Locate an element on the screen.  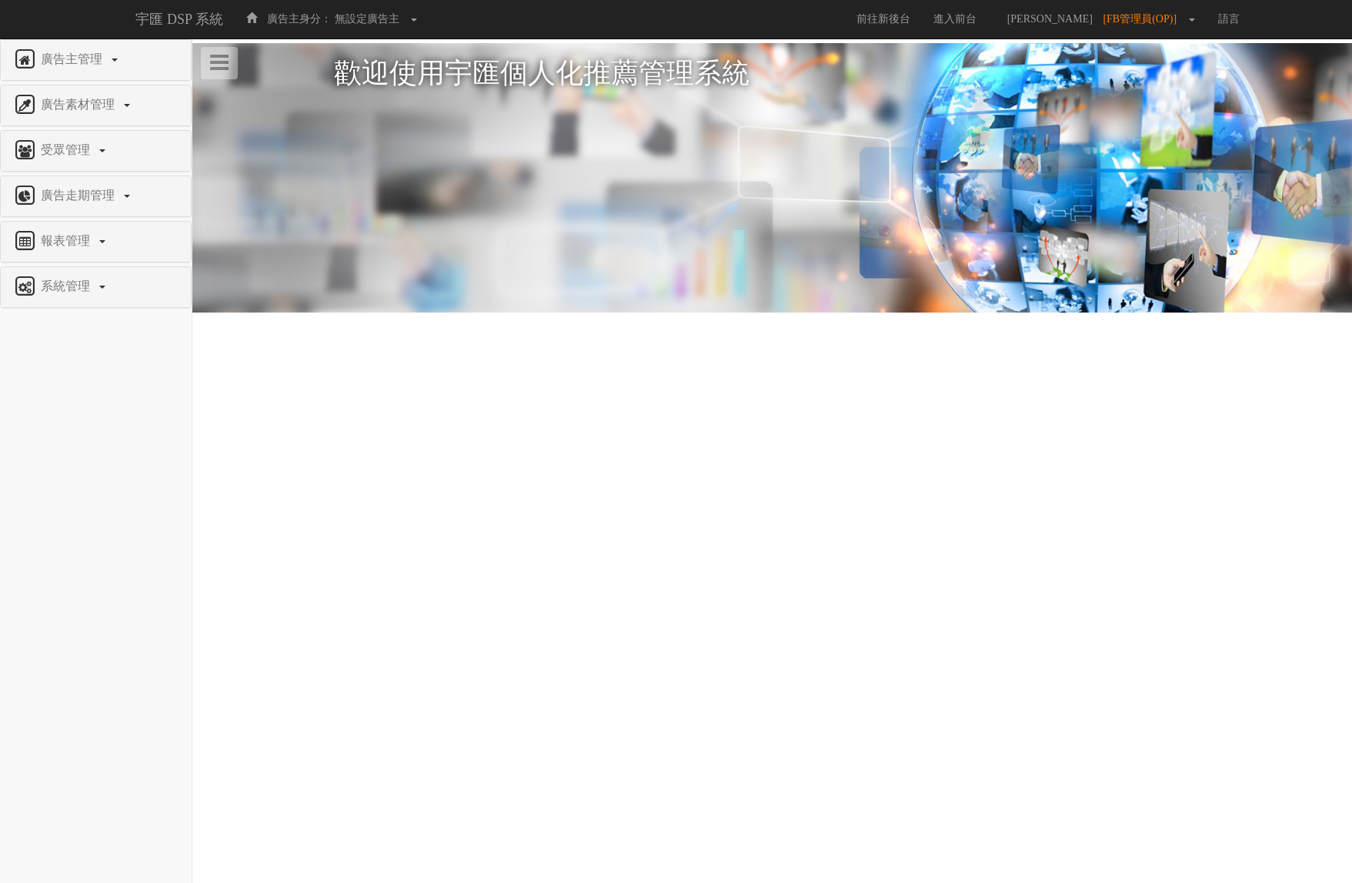
a: 廣告主管理 is located at coordinates (95, 60).